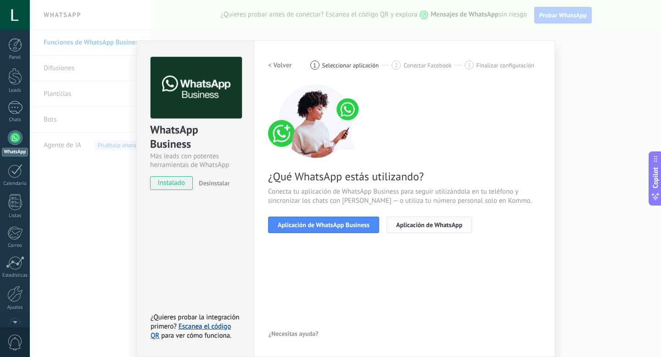 This screenshot has width=661, height=357. What do you see at coordinates (429, 225) in the screenshot?
I see `span: Aplicación de WhatsApp` at bounding box center [429, 225].